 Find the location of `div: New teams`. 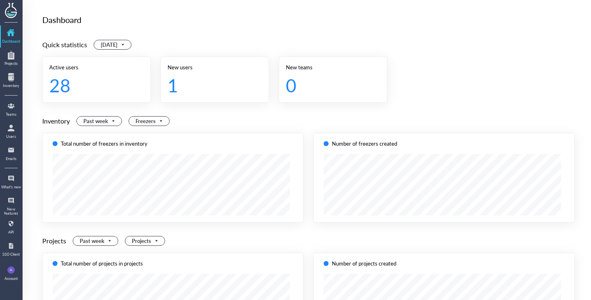

div: New teams is located at coordinates (333, 67).